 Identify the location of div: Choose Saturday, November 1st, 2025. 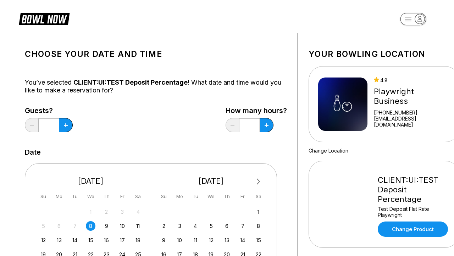
(258, 211).